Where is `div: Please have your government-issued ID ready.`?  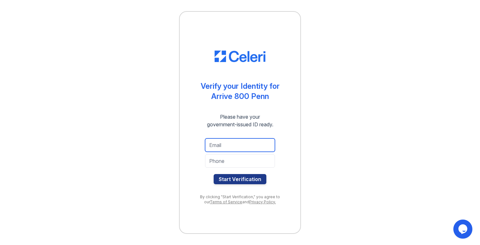
div: Please have your government-issued ID ready. is located at coordinates (240, 120).